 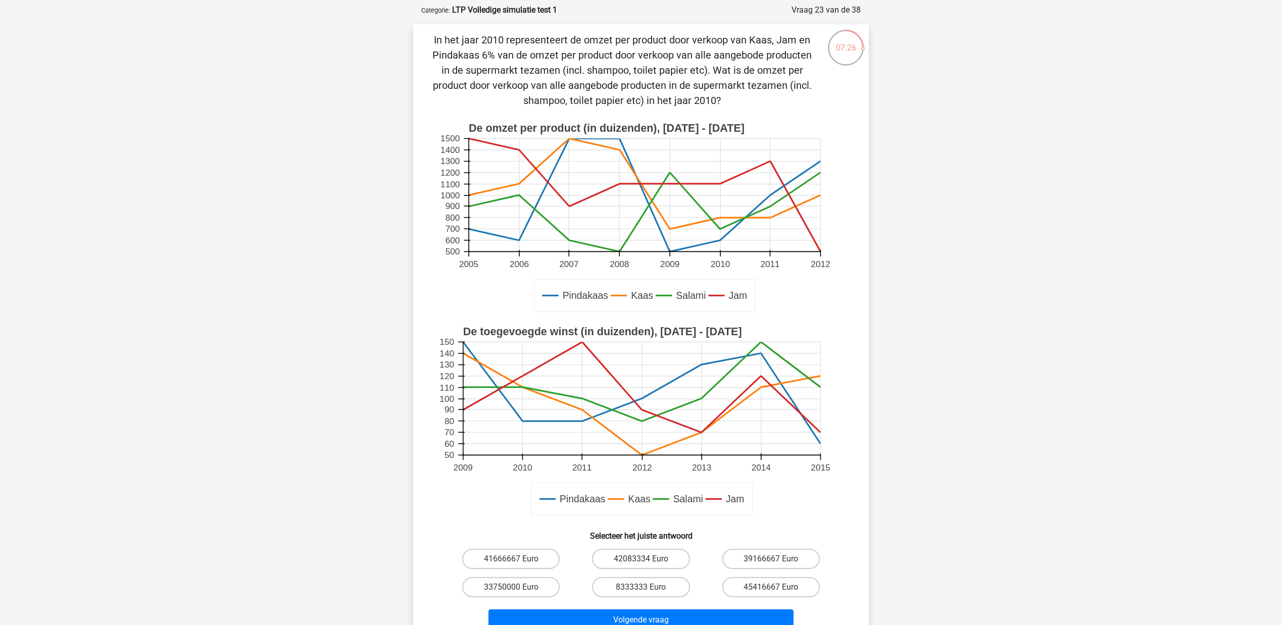 What do you see at coordinates (450, 184) in the screenshot?
I see `text: 1100` at bounding box center [450, 184].